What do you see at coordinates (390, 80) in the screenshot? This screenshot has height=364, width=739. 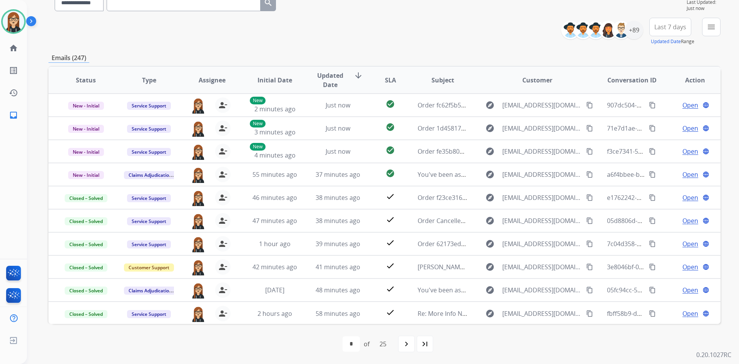 I see `span: SLA` at bounding box center [390, 80].